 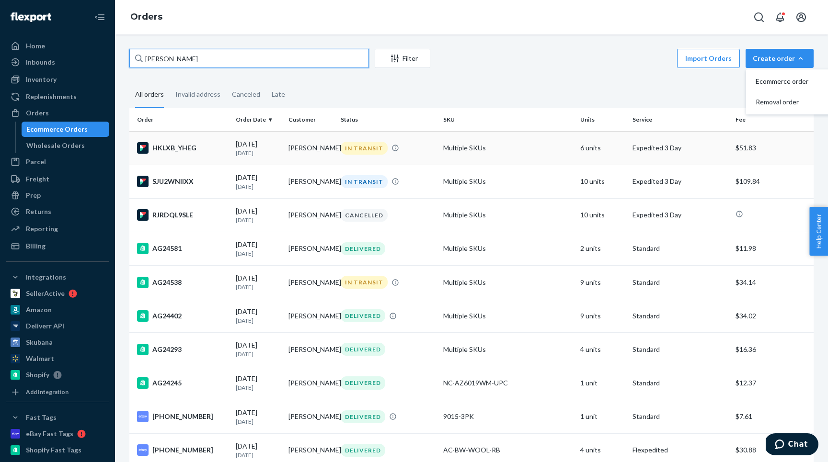 I want to click on td: 2 units, so click(x=603, y=249).